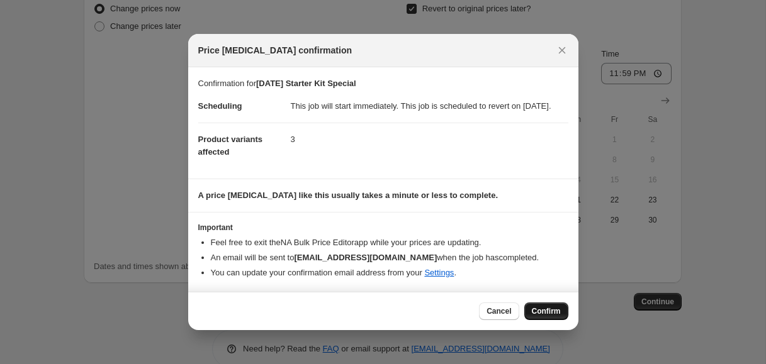  What do you see at coordinates (429, 139) in the screenshot?
I see `dd: 3` at bounding box center [429, 139].